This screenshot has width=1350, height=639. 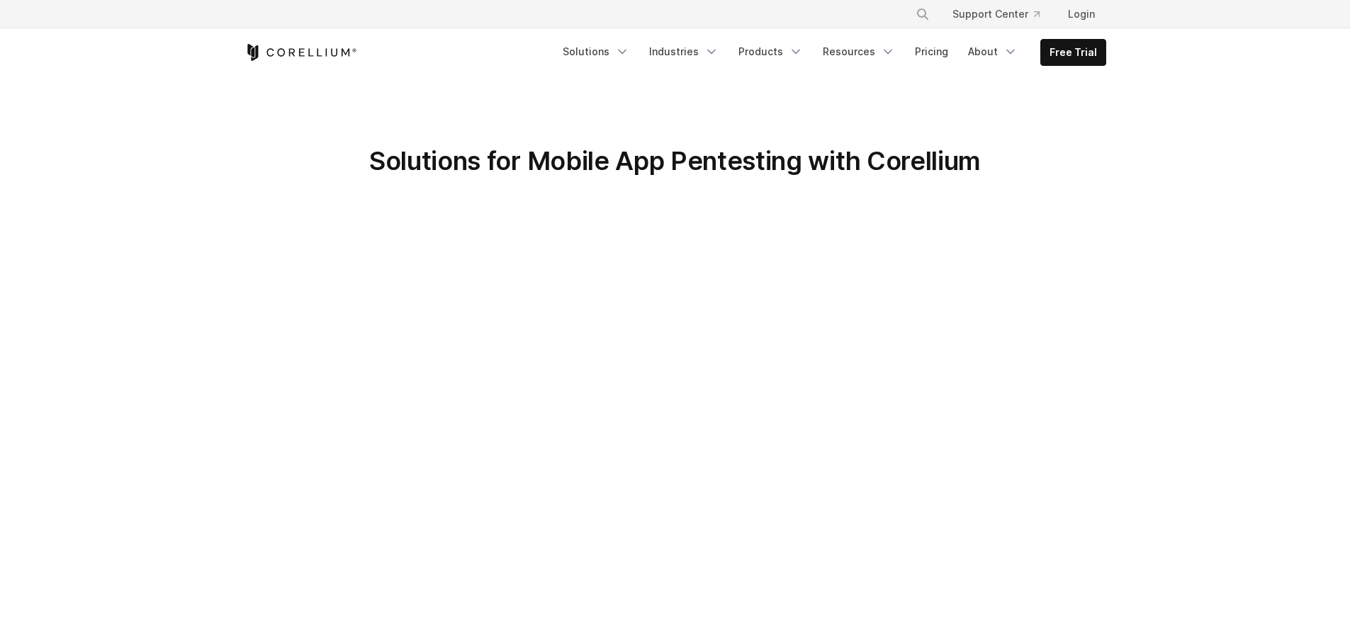 I want to click on a: Free Trial, so click(x=1073, y=52).